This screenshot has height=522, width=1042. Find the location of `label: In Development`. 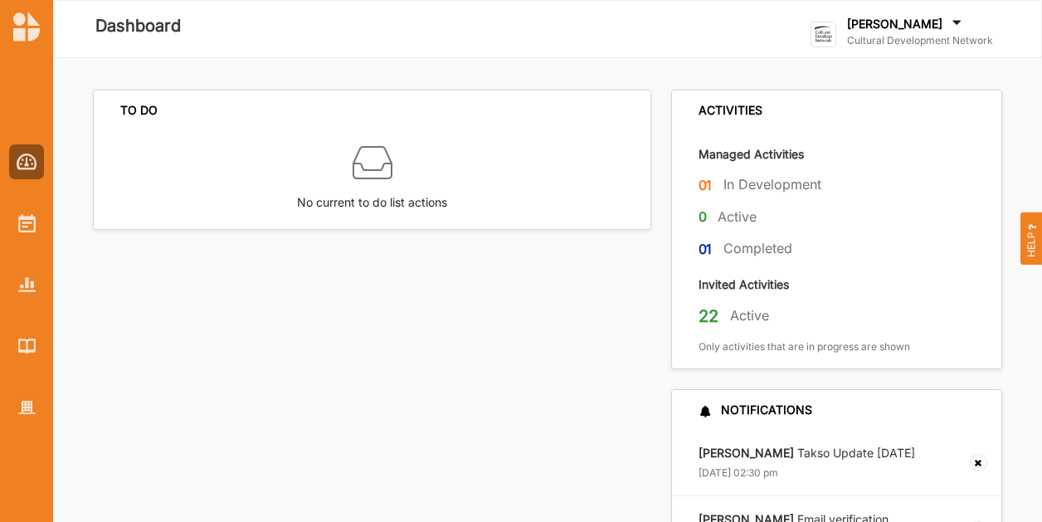

label: In Development is located at coordinates (773, 184).